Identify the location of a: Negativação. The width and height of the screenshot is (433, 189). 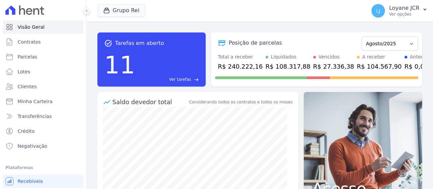
(43, 146).